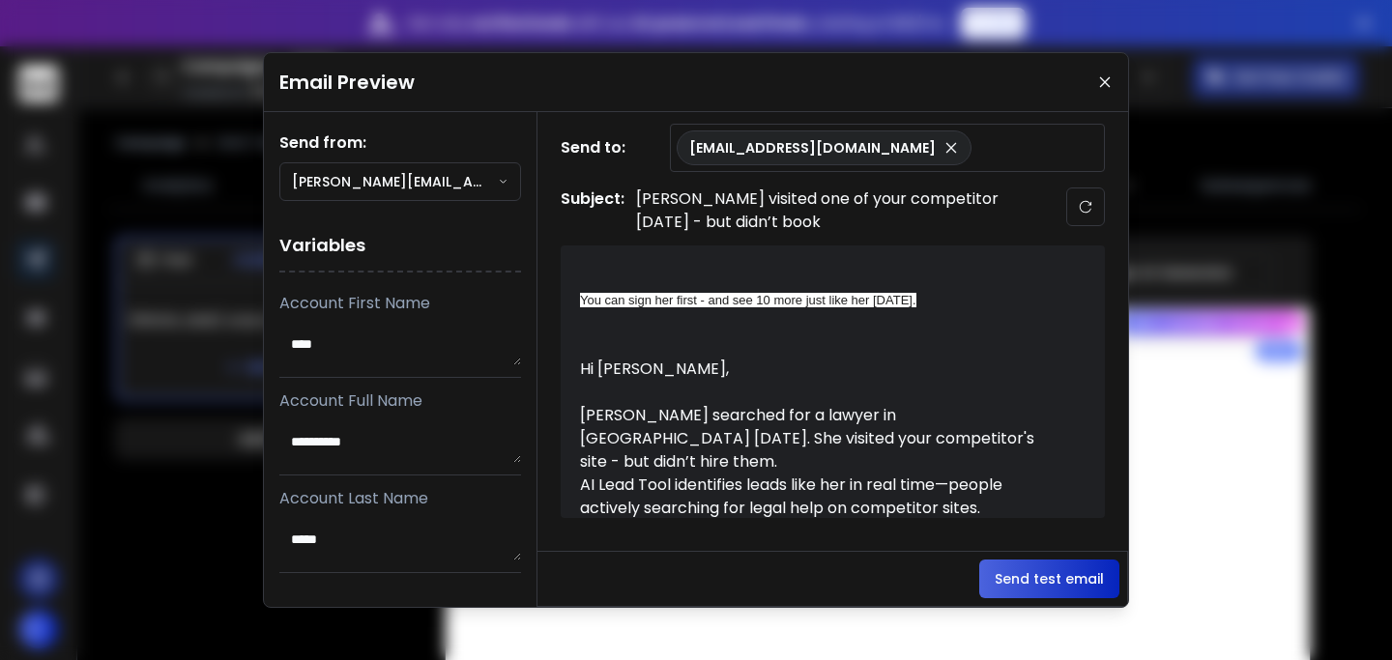  I want to click on h1: Variables, so click(400, 246).